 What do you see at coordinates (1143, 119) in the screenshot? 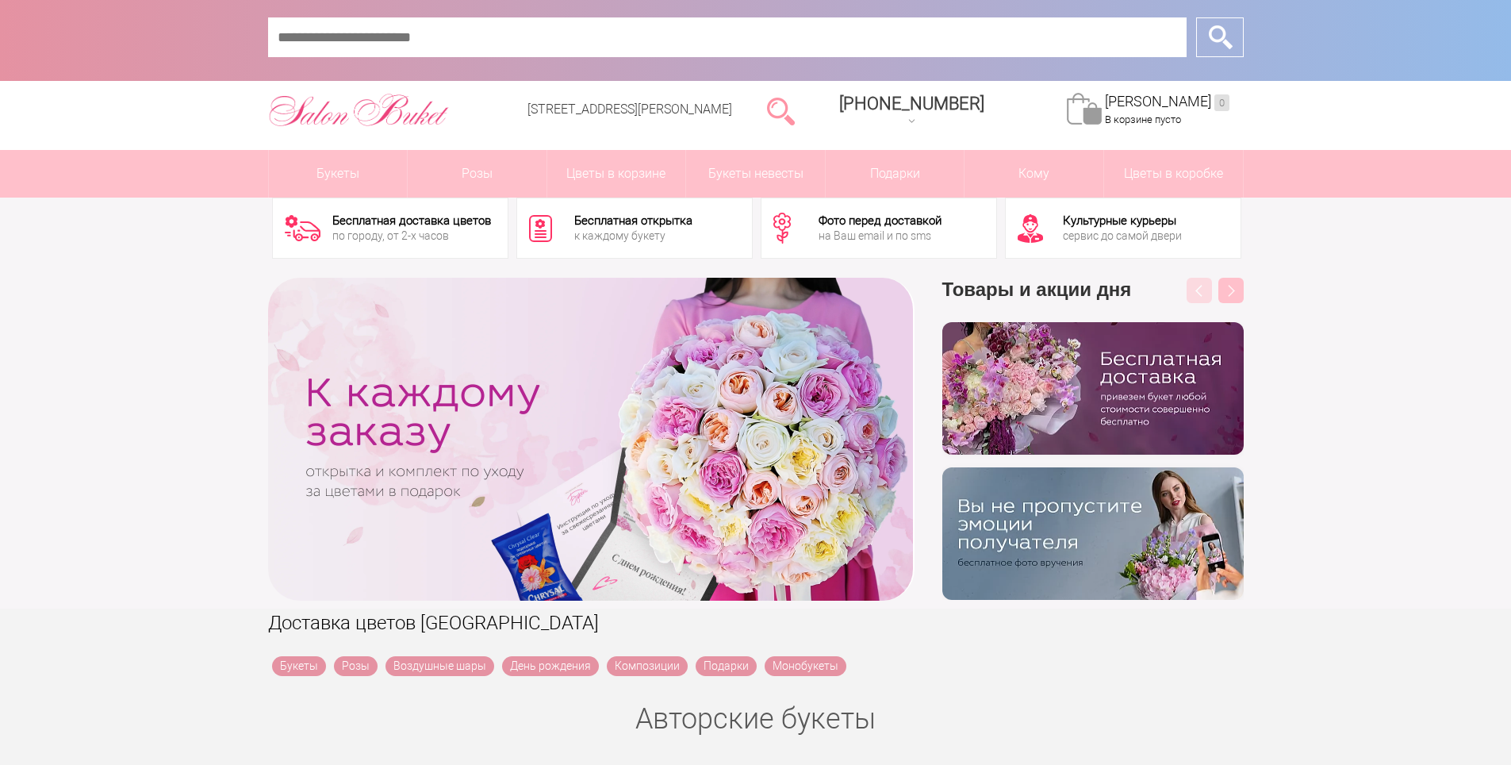
I see `span: В корзине пусто` at bounding box center [1143, 119].